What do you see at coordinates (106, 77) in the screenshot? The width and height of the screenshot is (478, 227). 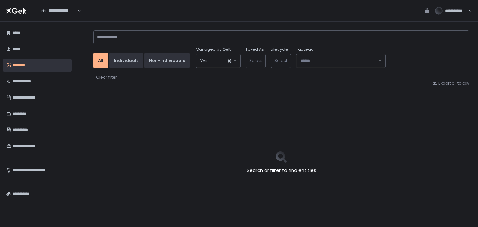 I see `button: Clear filter` at bounding box center [106, 77].